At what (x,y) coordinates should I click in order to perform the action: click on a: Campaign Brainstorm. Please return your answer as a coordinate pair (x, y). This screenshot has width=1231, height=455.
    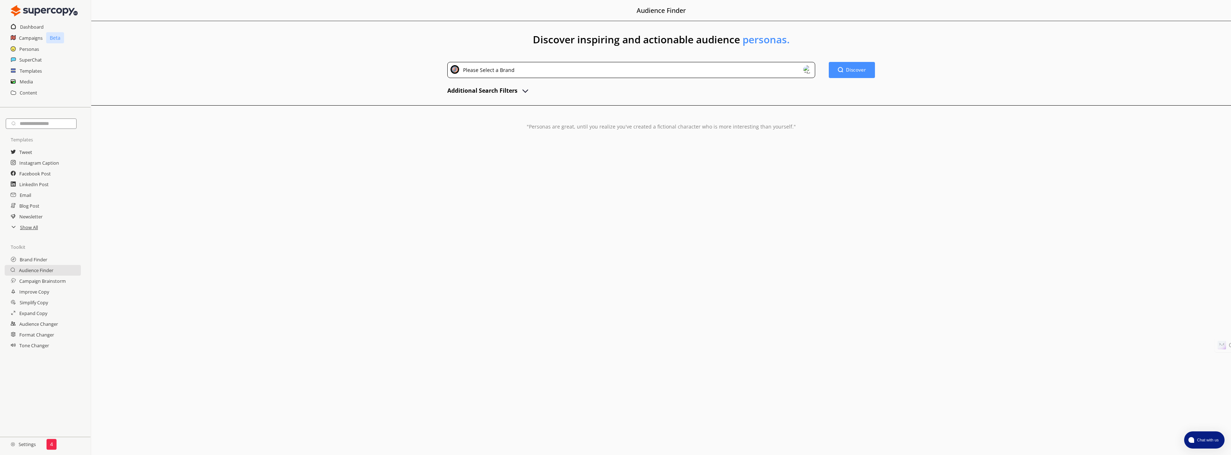
    Looking at the image, I should click on (43, 281).